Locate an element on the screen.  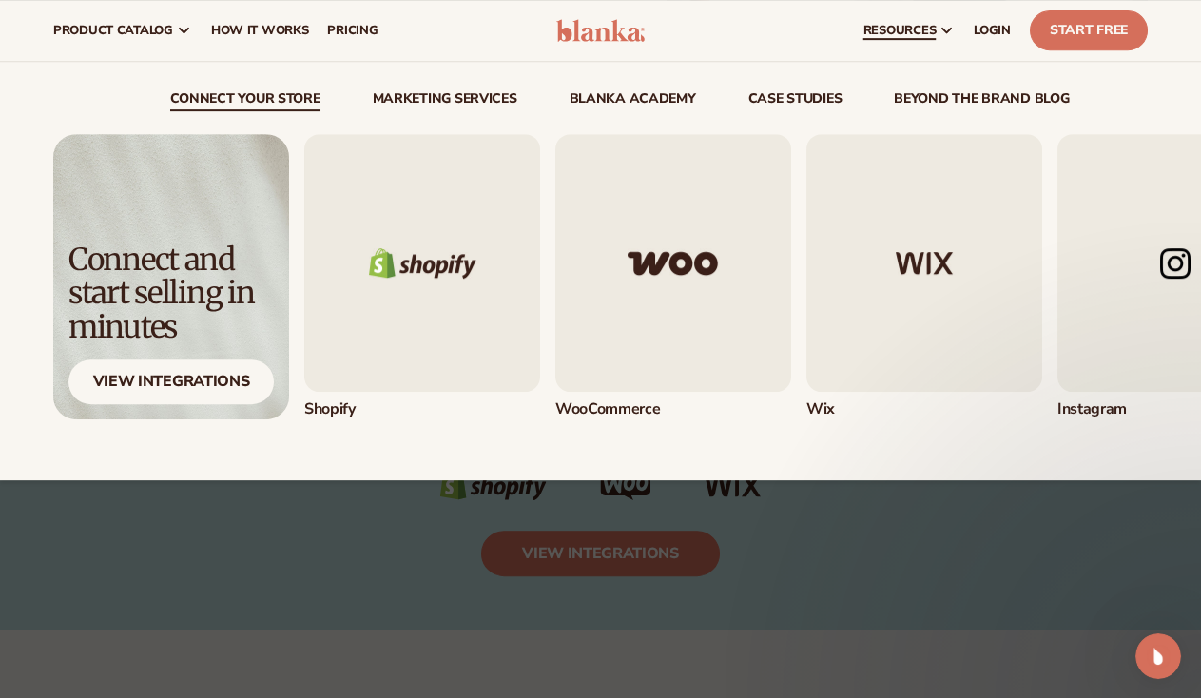
div: Wix is located at coordinates (924, 409).